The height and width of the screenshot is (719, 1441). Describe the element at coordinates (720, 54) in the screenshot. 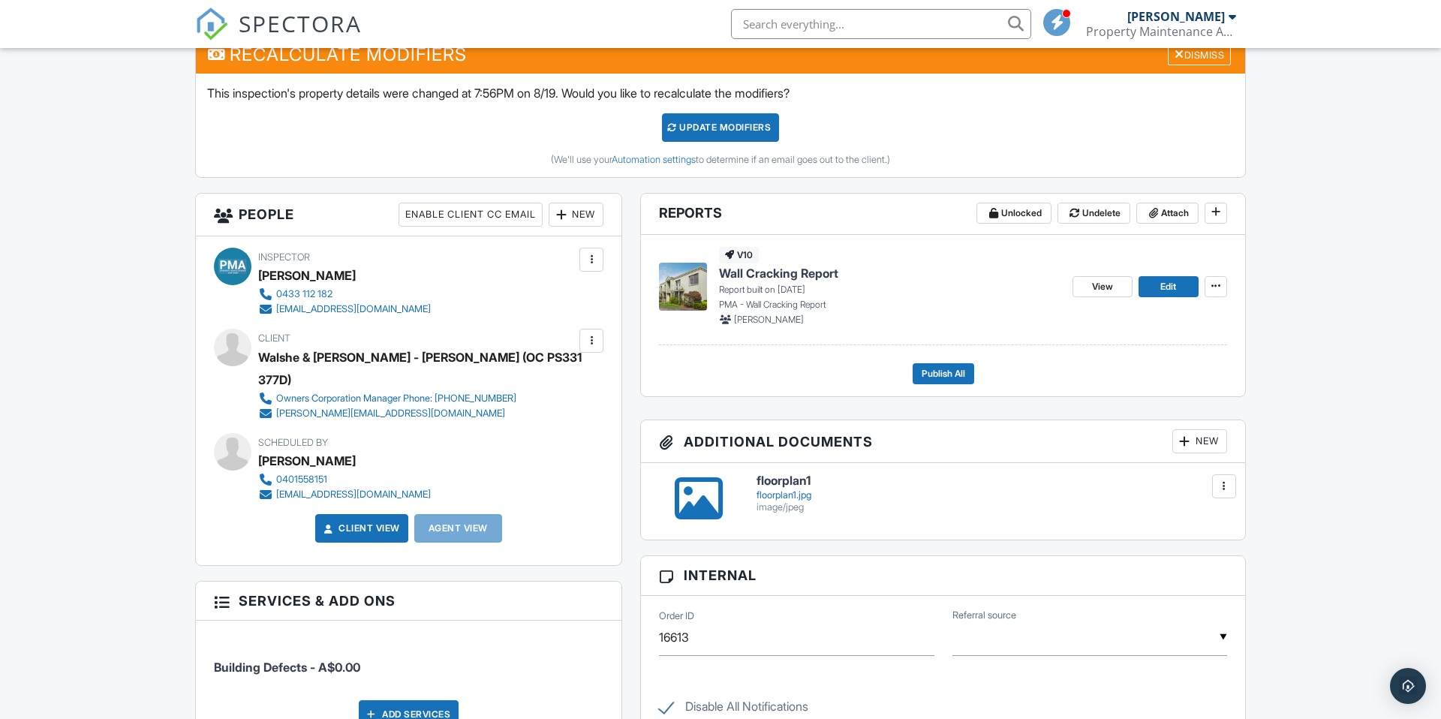

I see `h3: Recalculate Modifiers` at that location.